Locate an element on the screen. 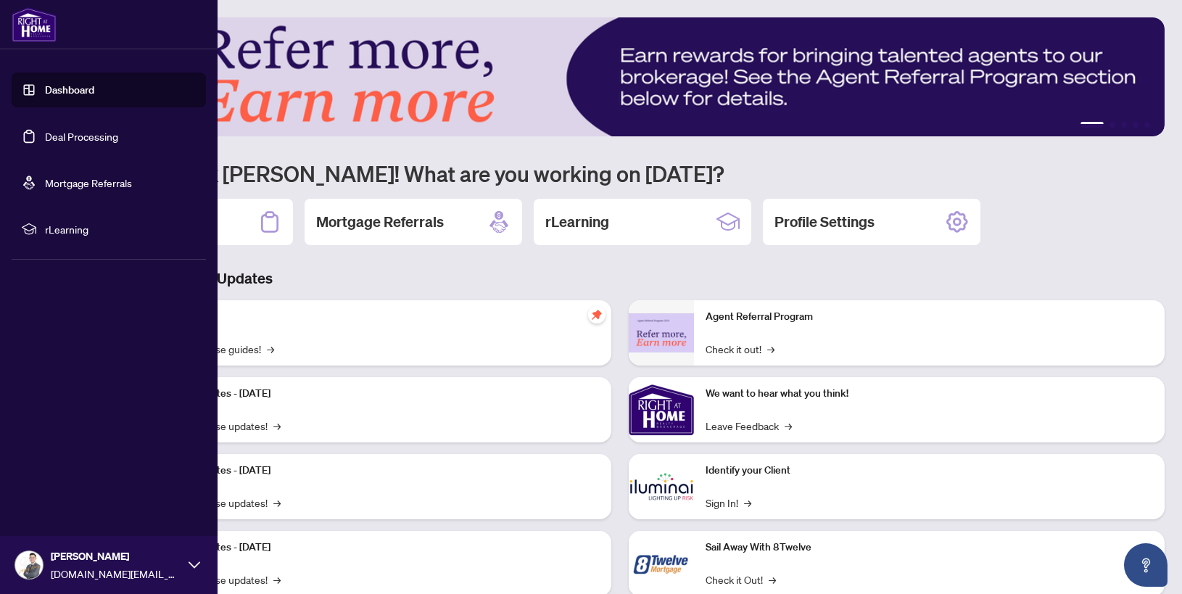 The width and height of the screenshot is (1182, 594). p: Sail Away With 8Twelve is located at coordinates (929, 548).